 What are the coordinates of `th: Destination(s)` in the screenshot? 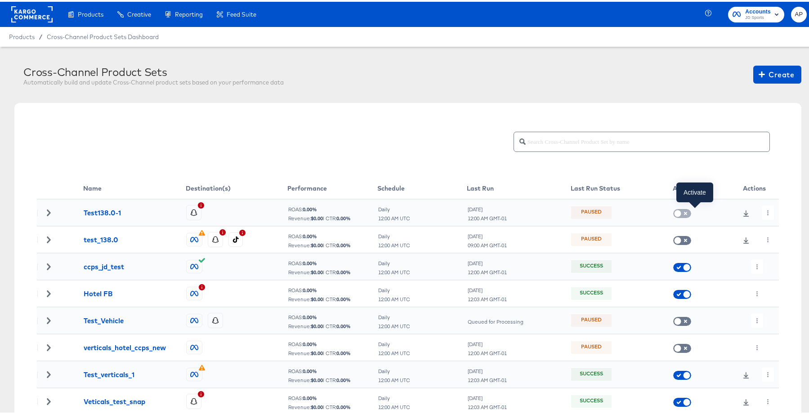 It's located at (236, 187).